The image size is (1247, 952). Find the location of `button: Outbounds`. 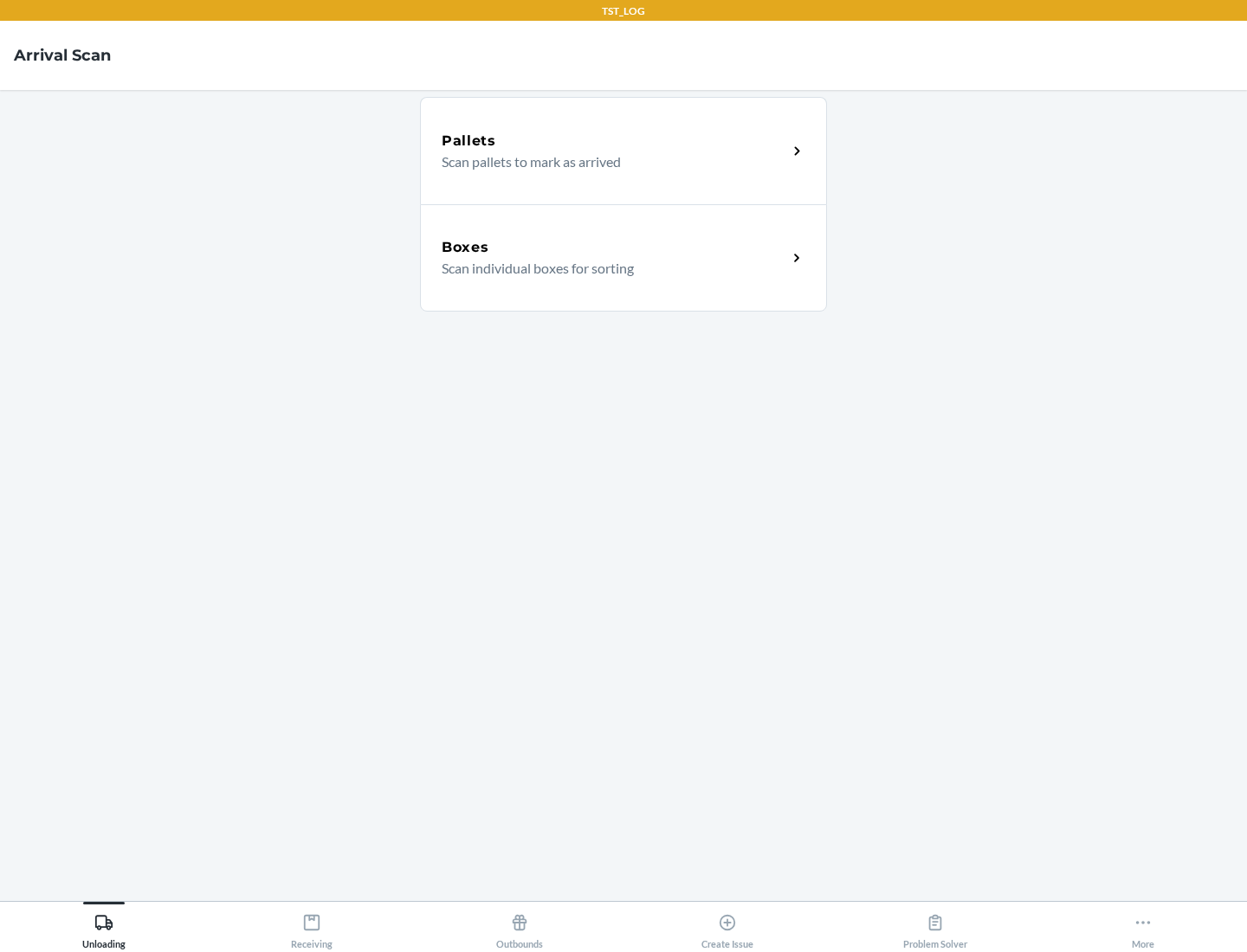

button: Outbounds is located at coordinates (519, 926).